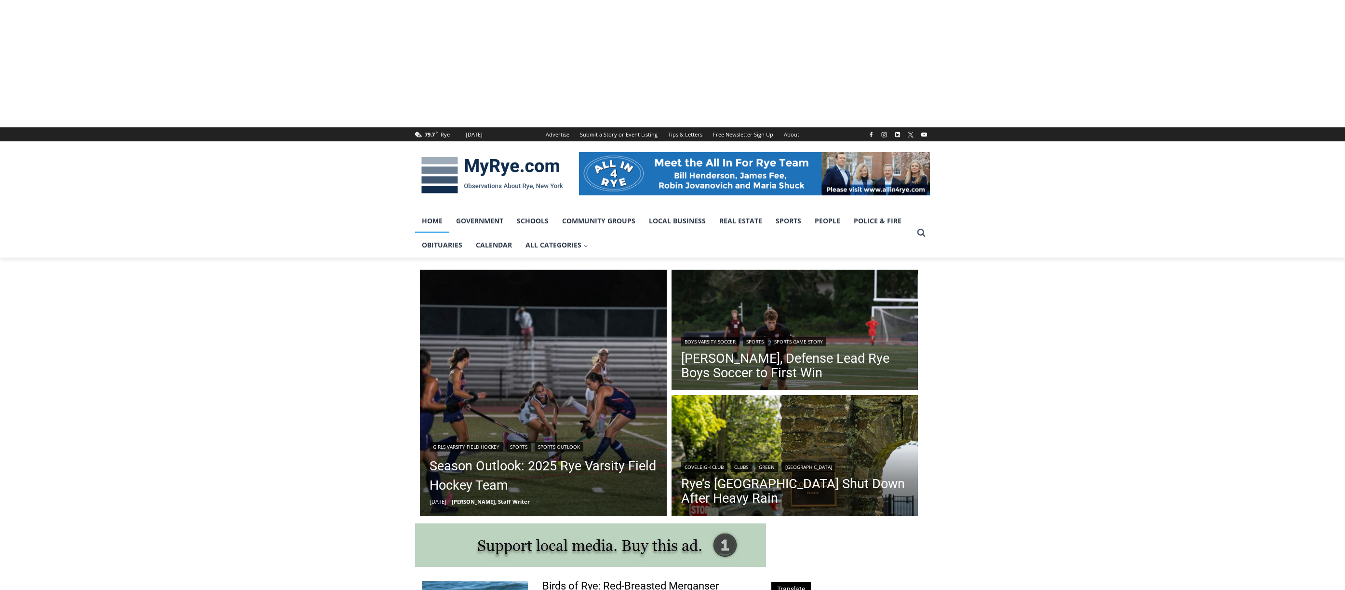 The width and height of the screenshot is (1345, 590). Describe the element at coordinates (884, 135) in the screenshot. I see `a: Instagram` at that location.